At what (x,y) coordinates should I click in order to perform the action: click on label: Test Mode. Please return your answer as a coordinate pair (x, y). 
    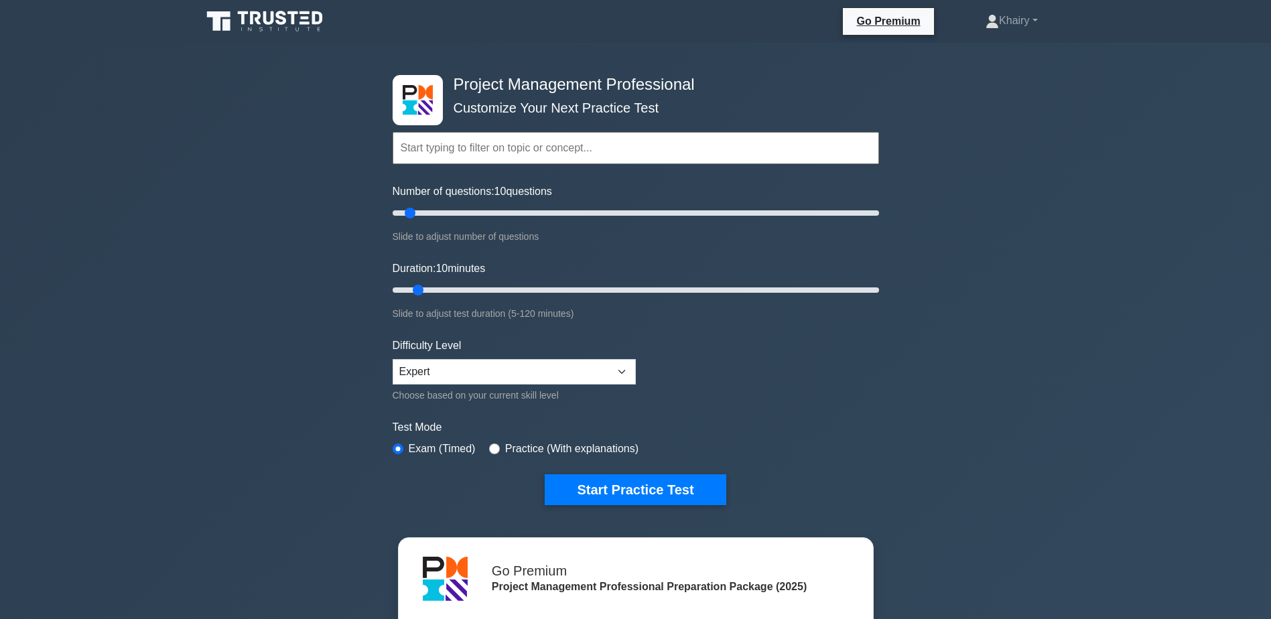
    Looking at the image, I should click on (636, 427).